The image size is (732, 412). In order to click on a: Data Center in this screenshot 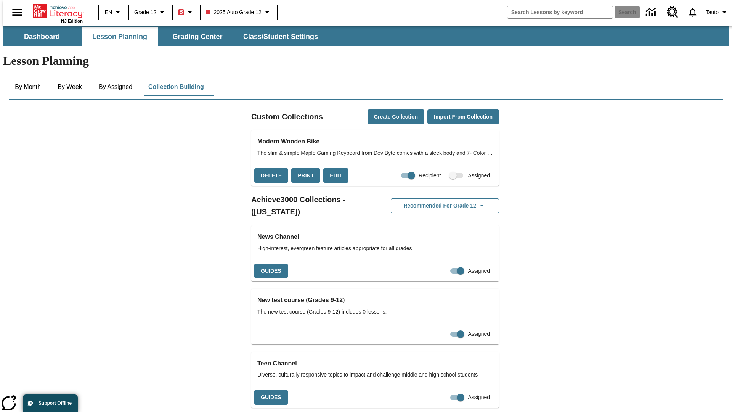, I will do `click(652, 12)`.